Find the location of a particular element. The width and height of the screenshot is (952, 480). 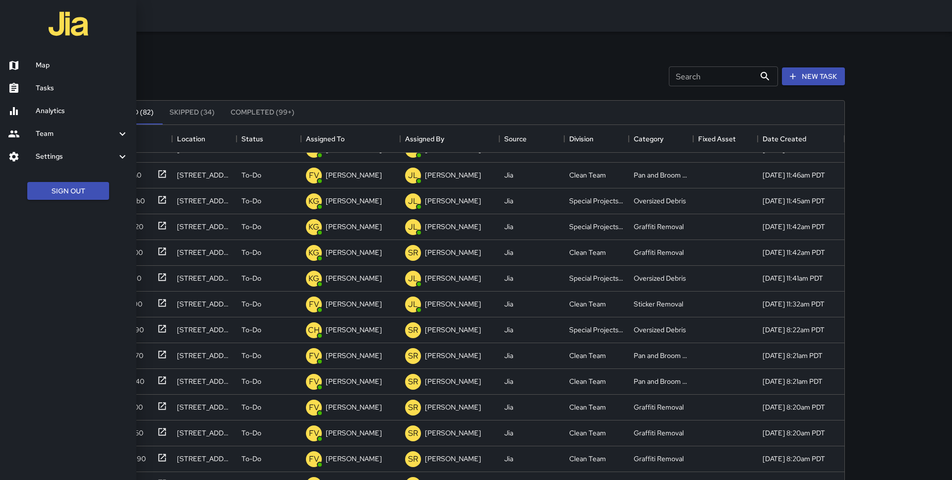

button: Sign Out is located at coordinates (68, 191).